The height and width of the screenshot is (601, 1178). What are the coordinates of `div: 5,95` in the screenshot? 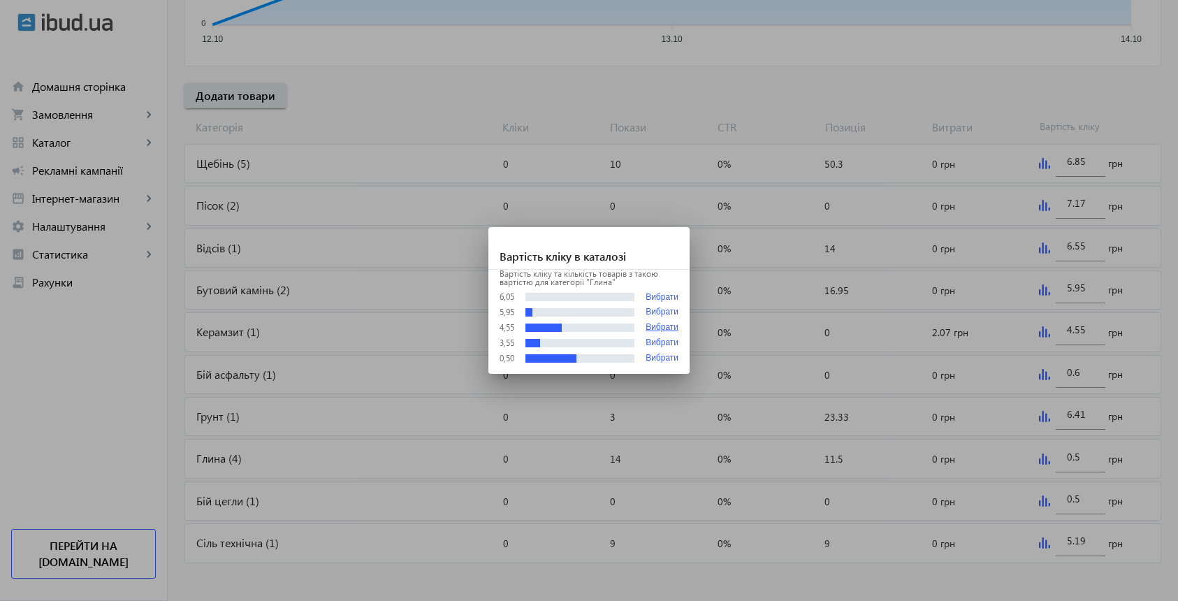 It's located at (507, 312).